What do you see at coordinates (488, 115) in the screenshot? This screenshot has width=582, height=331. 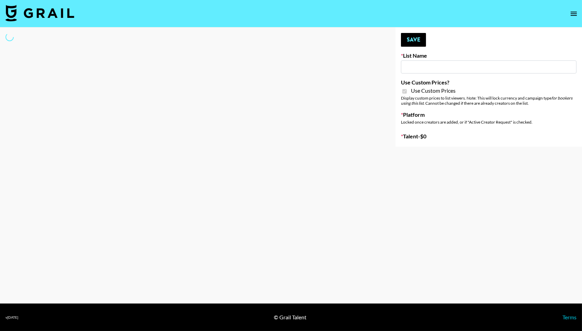 I see `label: Platform` at bounding box center [488, 115].